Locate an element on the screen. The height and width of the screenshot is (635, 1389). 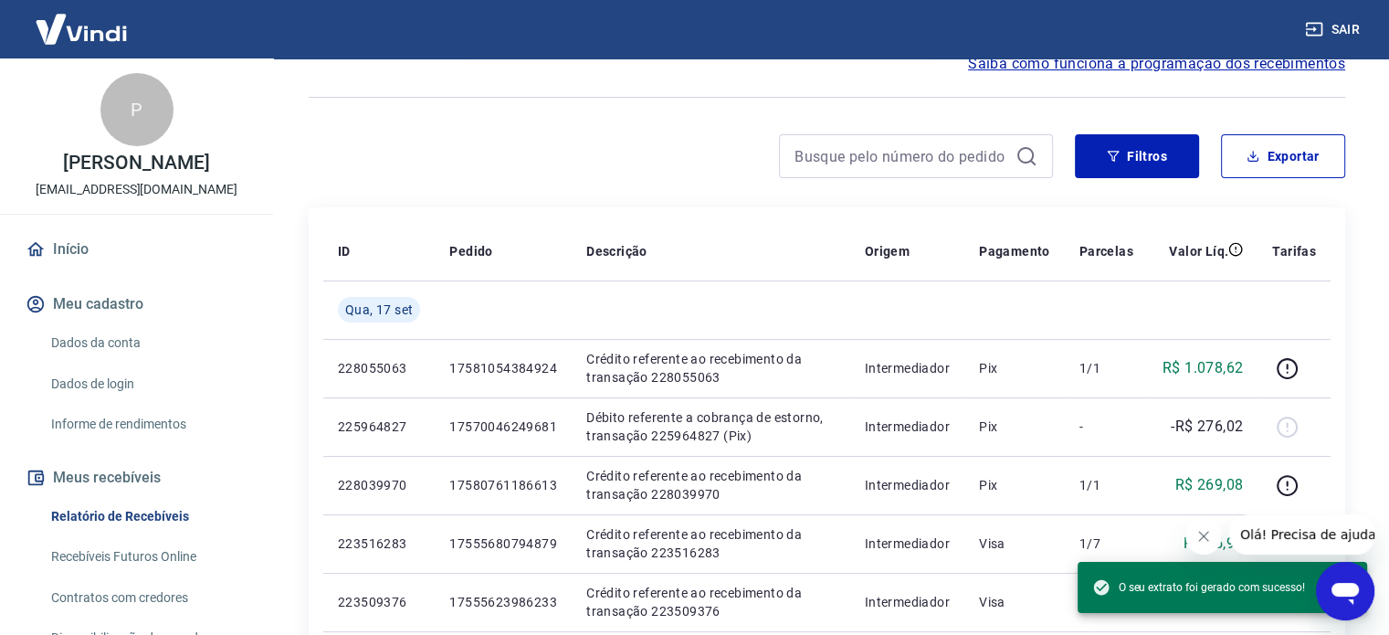
p: 17555680794879 is located at coordinates (503, 543).